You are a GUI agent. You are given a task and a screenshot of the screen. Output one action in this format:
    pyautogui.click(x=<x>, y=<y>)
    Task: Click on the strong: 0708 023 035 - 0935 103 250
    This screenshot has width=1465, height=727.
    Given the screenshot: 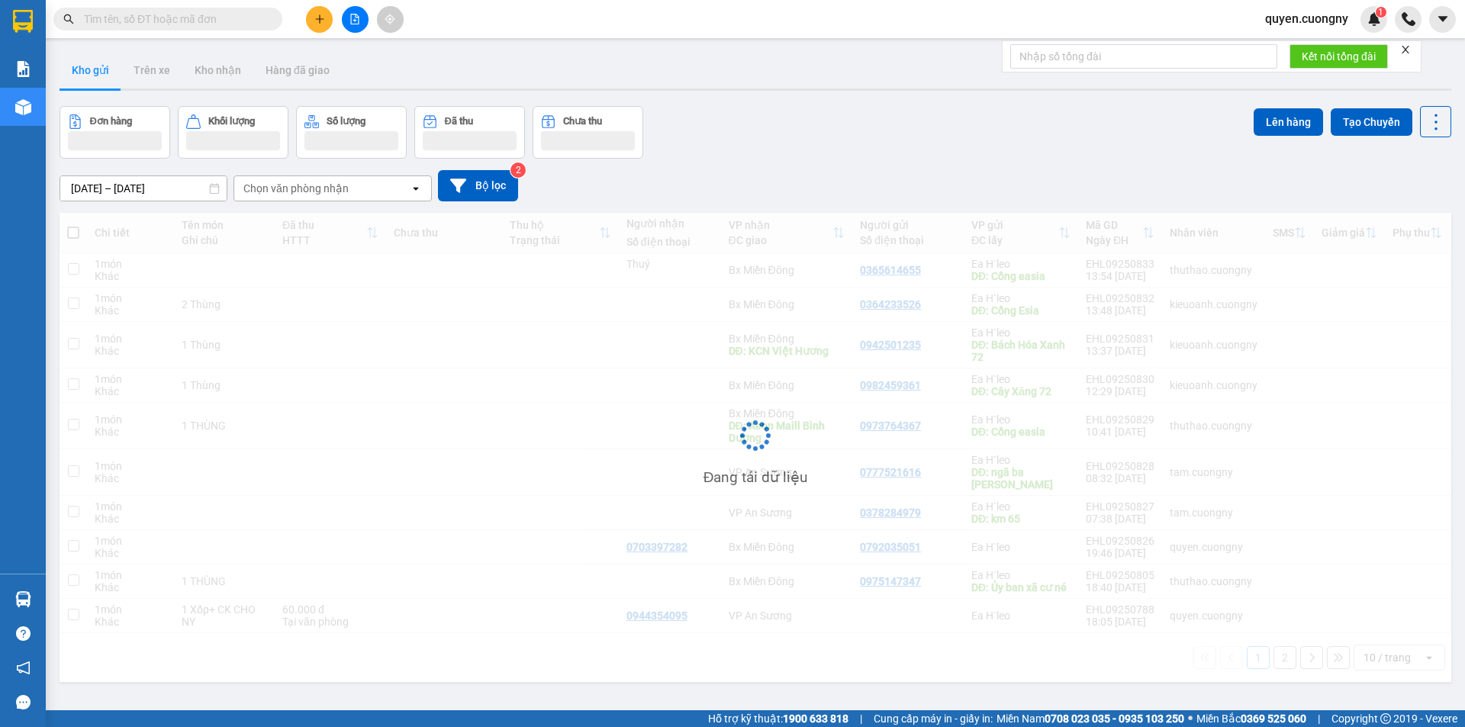 What is the action you would take?
    pyautogui.click(x=1114, y=719)
    